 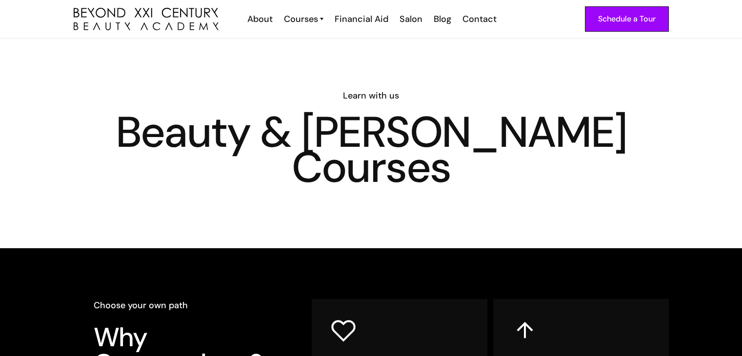 What do you see at coordinates (344, 331) in the screenshot?
I see `img: heart icon` at bounding box center [344, 331].